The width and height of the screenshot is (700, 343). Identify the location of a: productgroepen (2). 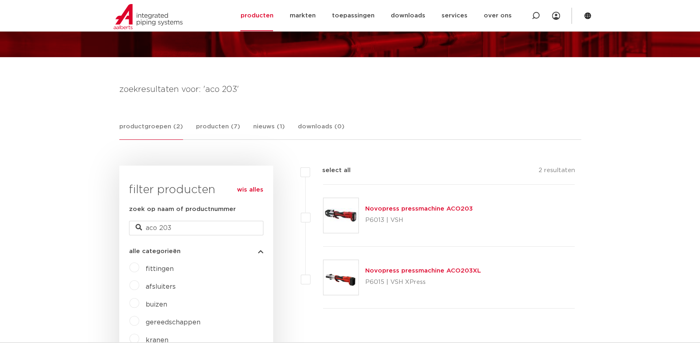
(151, 131).